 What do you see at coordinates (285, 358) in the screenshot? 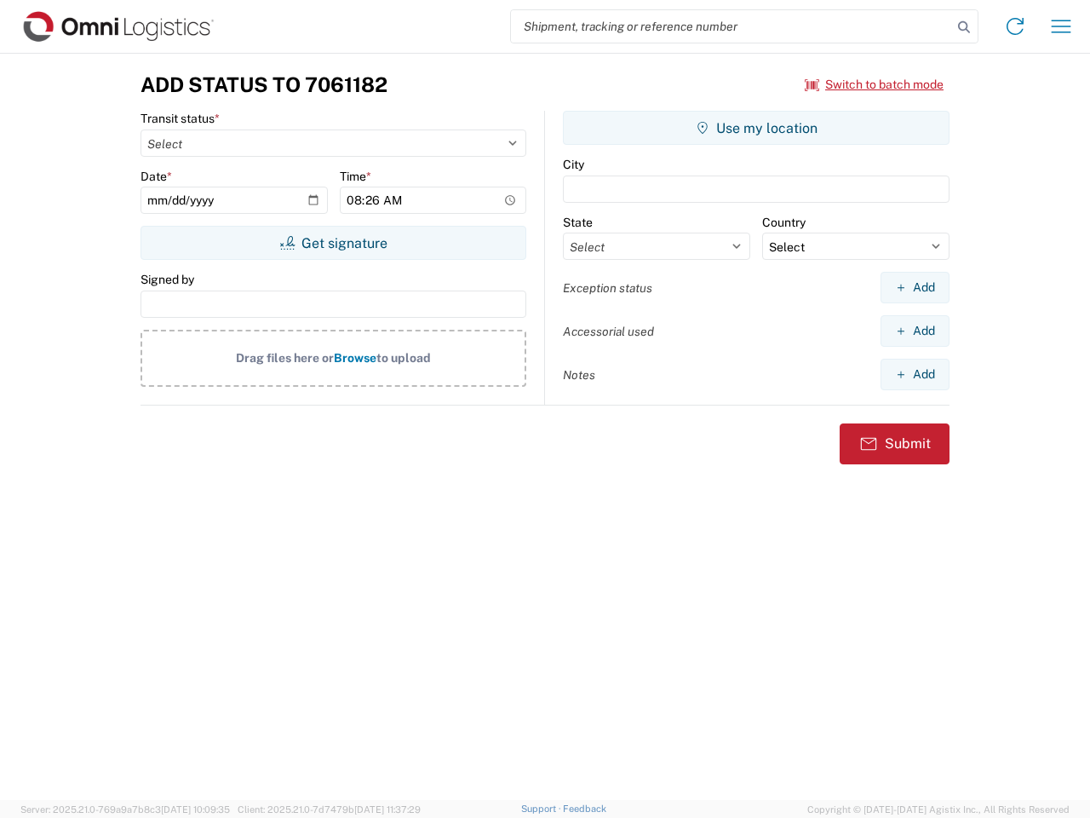
I see `span: Drag files here or` at bounding box center [285, 358].